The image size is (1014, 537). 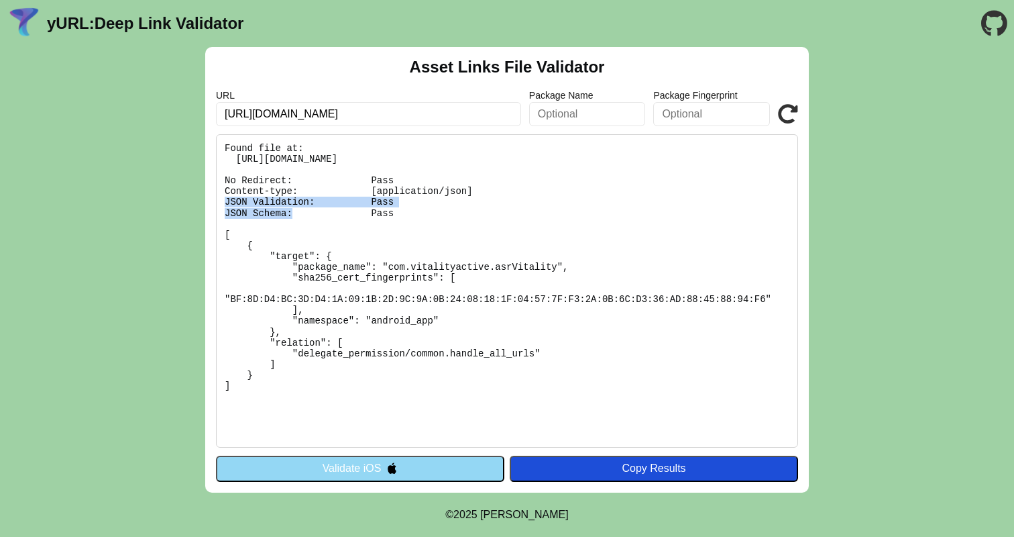 What do you see at coordinates (654, 468) in the screenshot?
I see `div: Copy Results` at bounding box center [654, 468].